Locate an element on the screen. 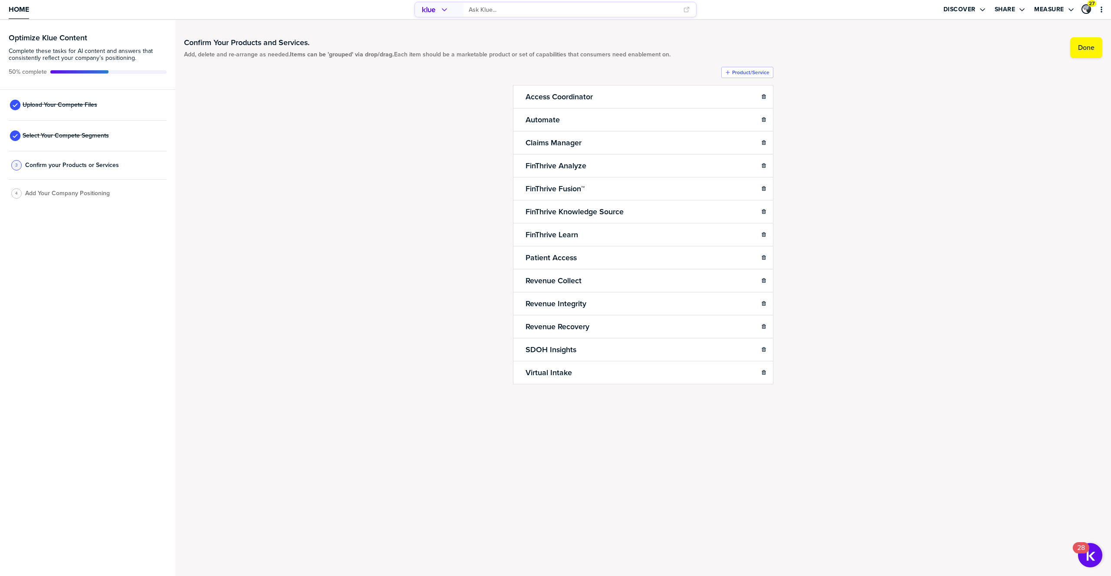  li: Revenue Collect is located at coordinates (643, 281).